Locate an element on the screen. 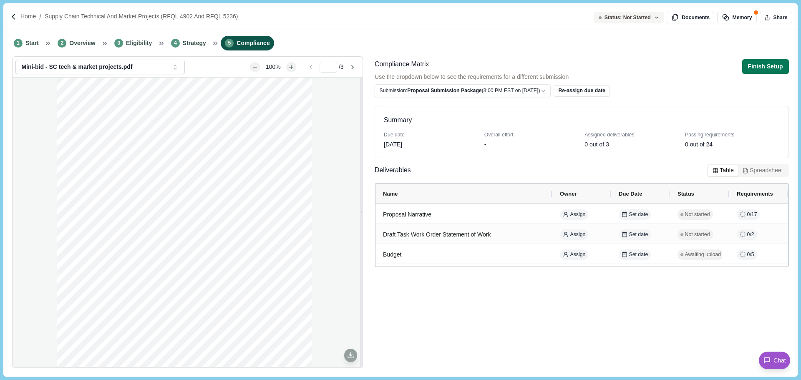  span: Strategy is located at coordinates (194, 43).